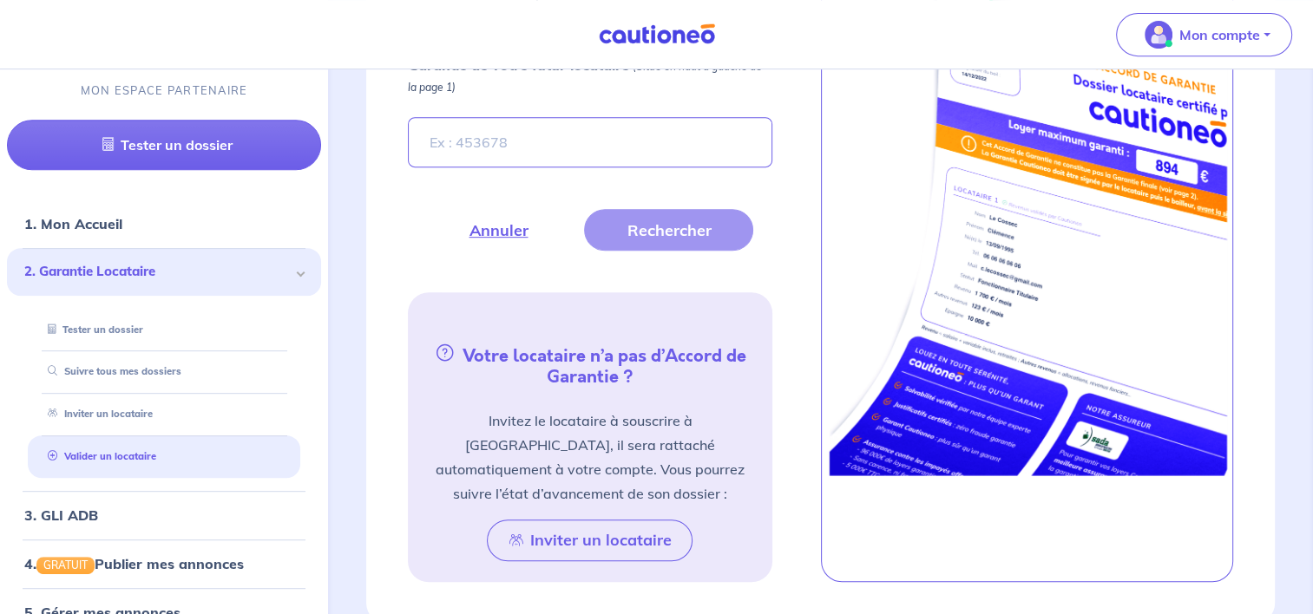  I want to click on img: Cautioneo, so click(657, 34).